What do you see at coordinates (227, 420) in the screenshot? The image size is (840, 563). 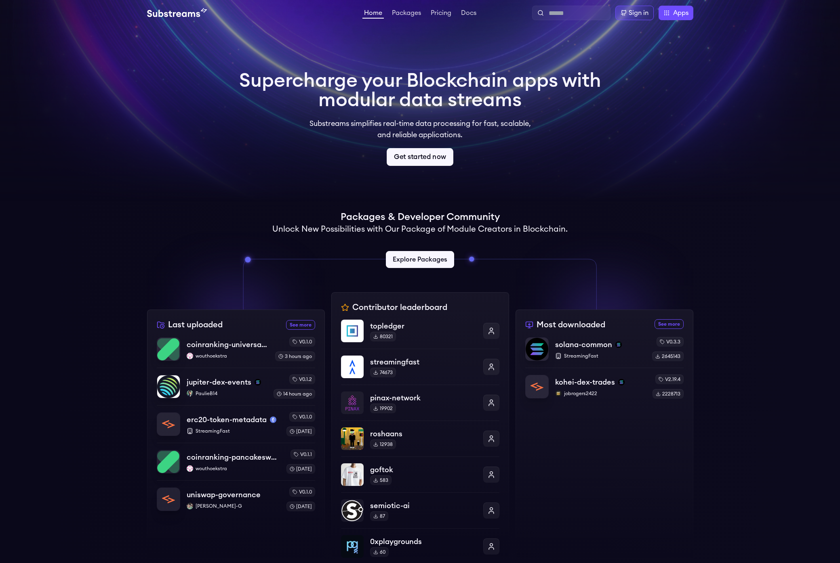 I see `p: erc20-token-metadata` at bounding box center [227, 420].